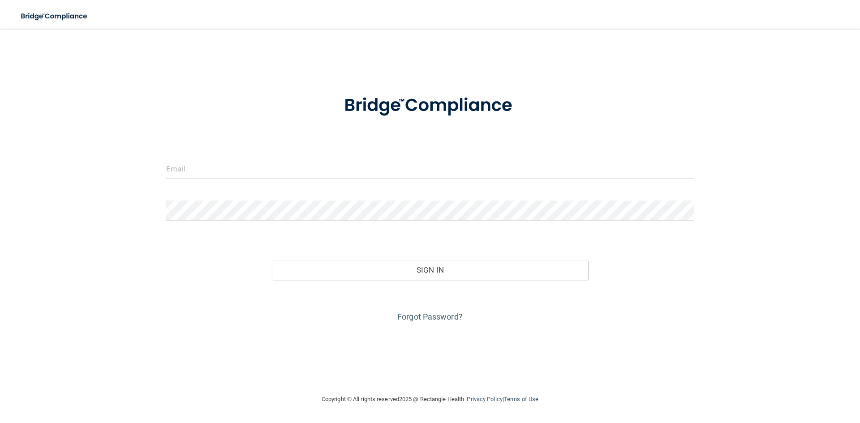  I want to click on a: Privacy Policy, so click(484, 399).